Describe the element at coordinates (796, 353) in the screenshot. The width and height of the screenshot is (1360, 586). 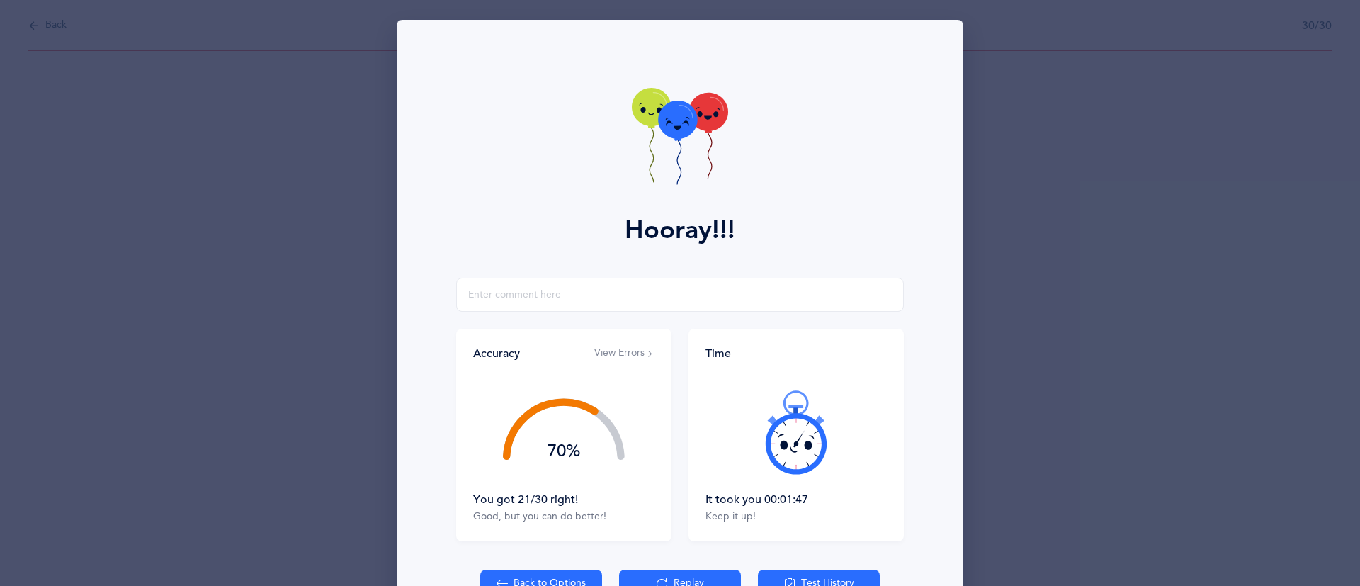
I see `div: Time` at that location.